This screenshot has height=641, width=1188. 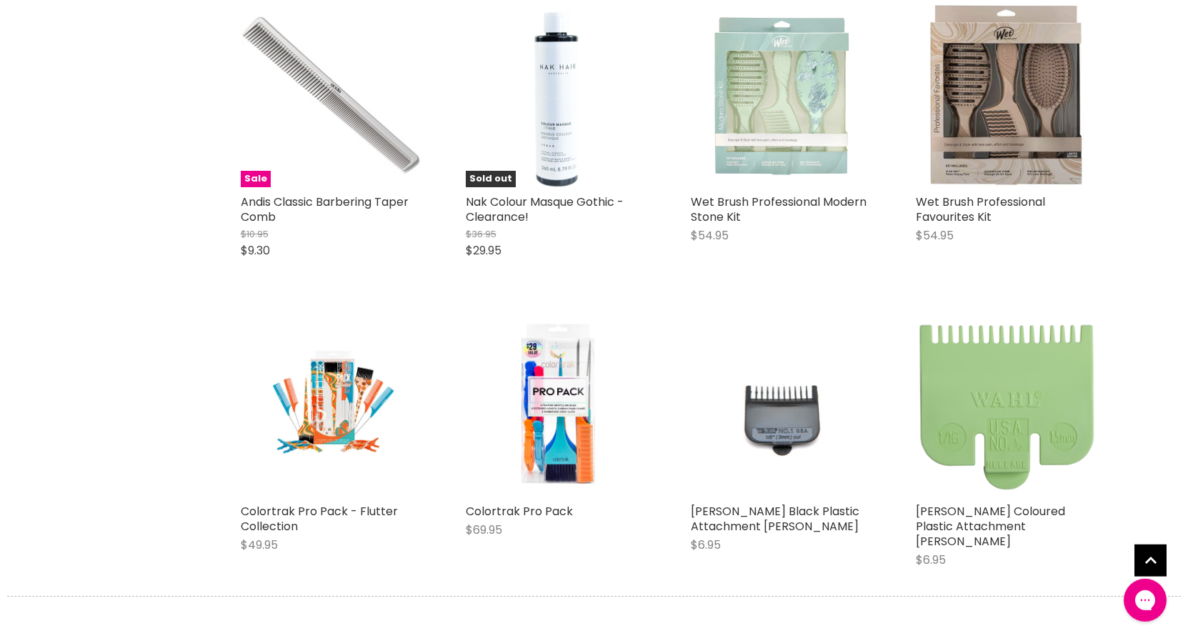 I want to click on span: $49.95, so click(x=259, y=545).